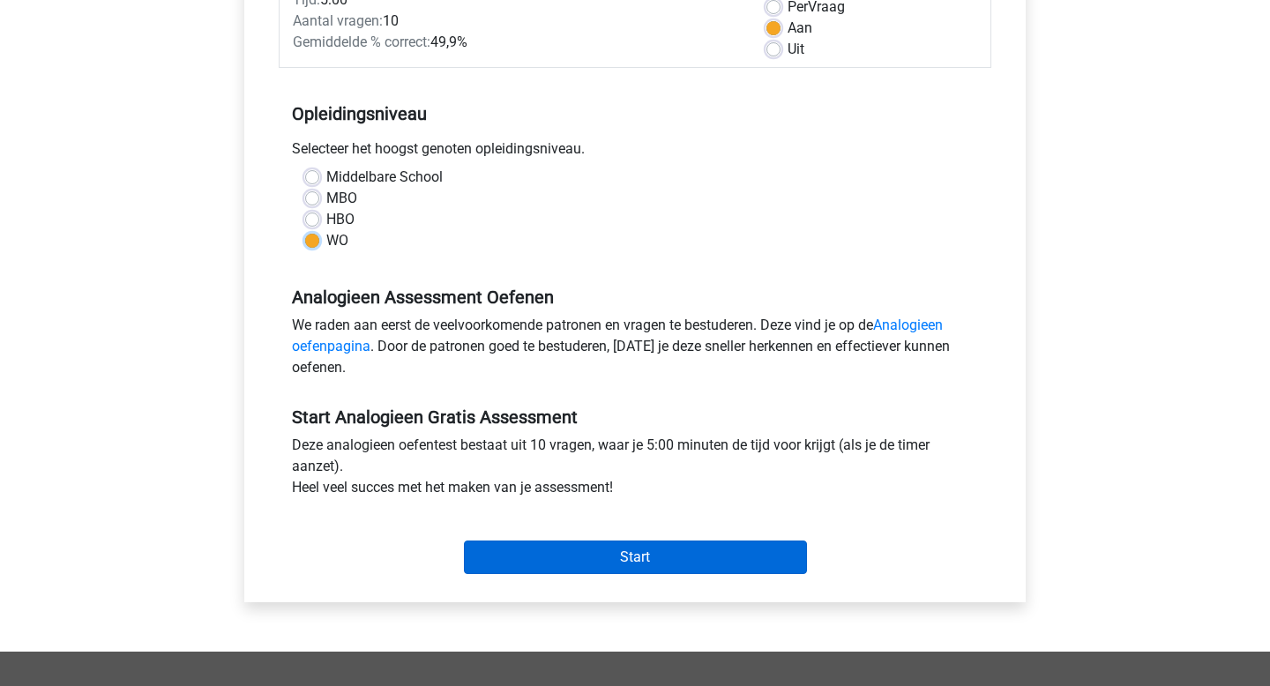 This screenshot has height=686, width=1270. I want to click on h5: Opleidingsniveau, so click(635, 114).